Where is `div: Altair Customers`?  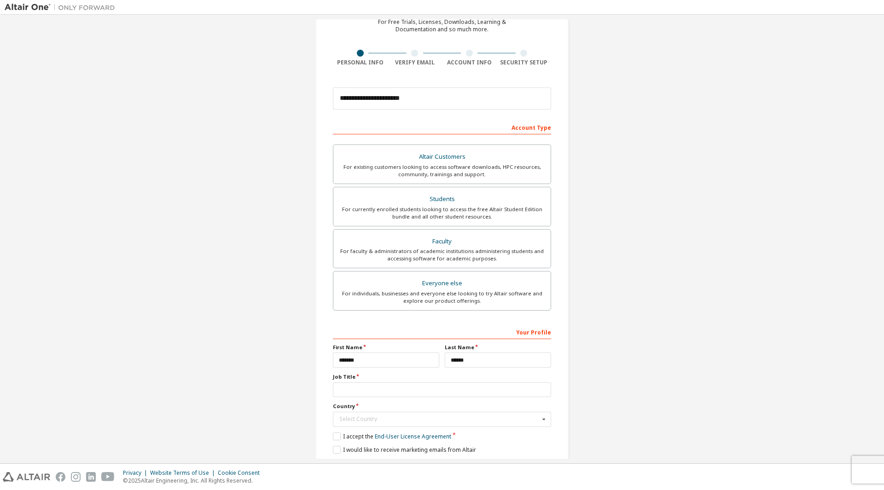
div: Altair Customers is located at coordinates (442, 157).